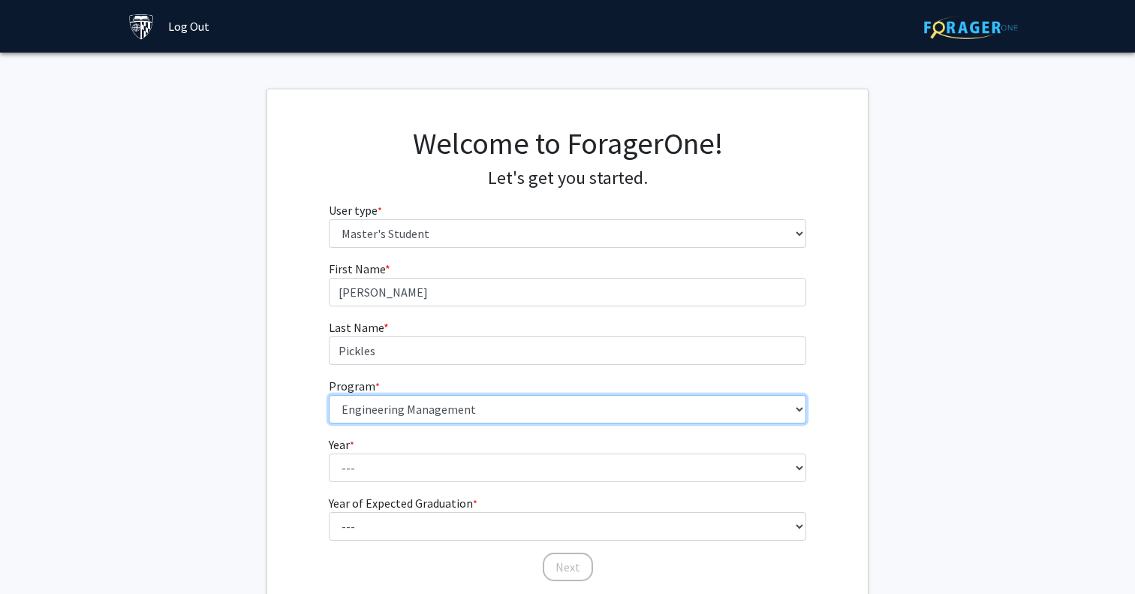 This screenshot has height=594, width=1135. What do you see at coordinates (141, 26) in the screenshot?
I see `img: Johns Hopkins University Logo` at bounding box center [141, 26].